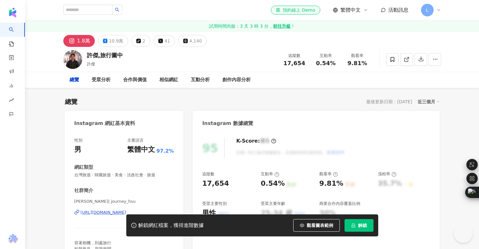  I want to click on button: 1.8萬, so click(79, 41).